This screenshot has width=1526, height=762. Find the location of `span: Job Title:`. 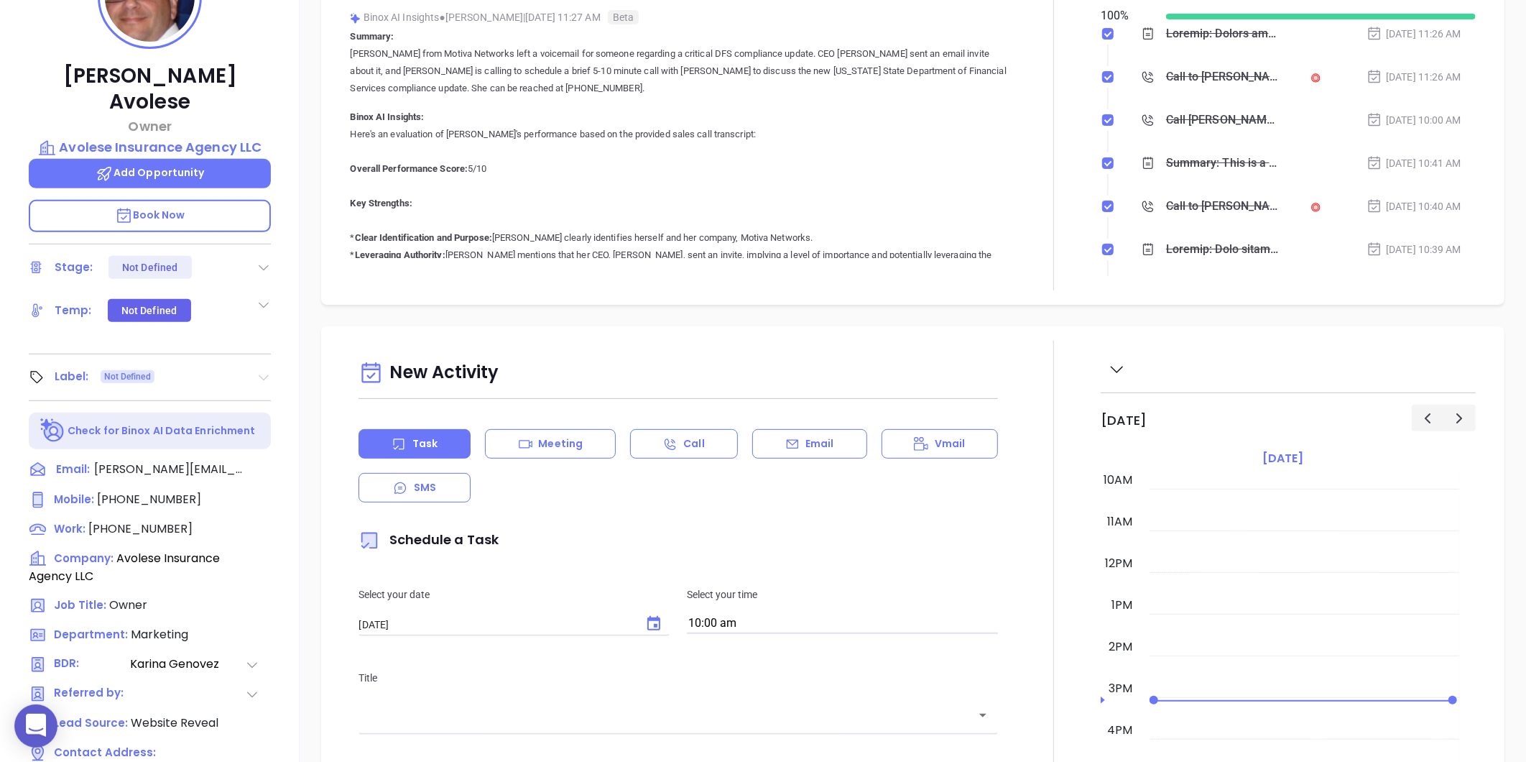

span: Job Title: is located at coordinates (80, 604).